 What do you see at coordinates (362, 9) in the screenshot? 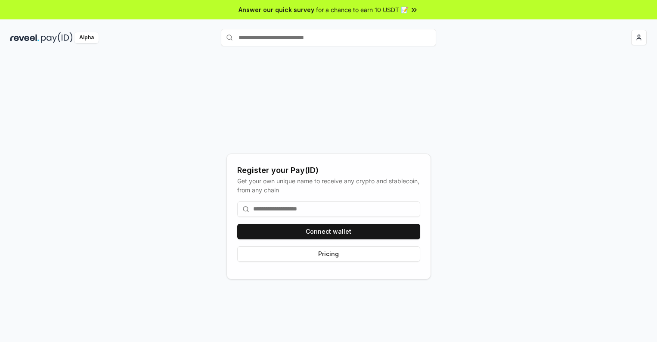
I see `span: for a chance to earn 10 USDT 📝` at bounding box center [362, 9].